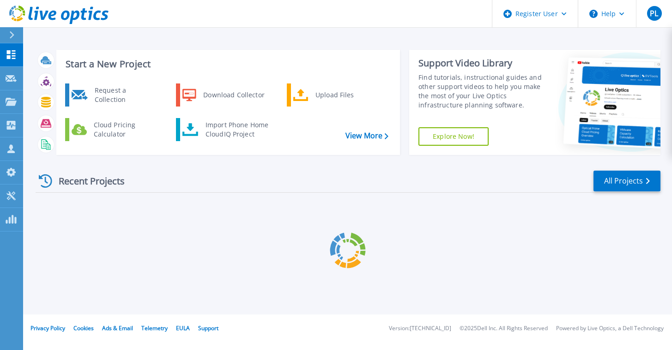 This screenshot has width=672, height=350. What do you see at coordinates (223, 95) in the screenshot?
I see `a: Download Collector` at bounding box center [223, 95].